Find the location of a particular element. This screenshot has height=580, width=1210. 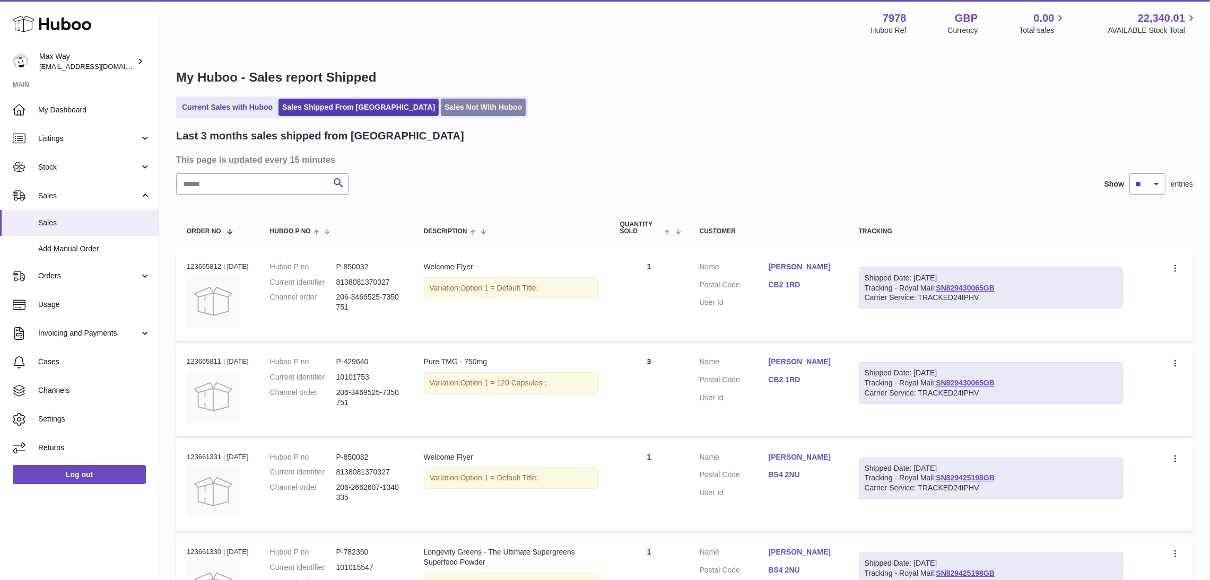

span: Total sales is located at coordinates (1043, 30).